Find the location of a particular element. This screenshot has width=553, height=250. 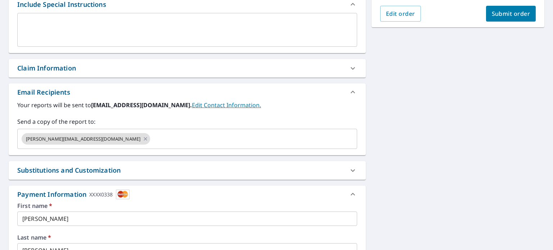

span: Submit order is located at coordinates (510, 14).